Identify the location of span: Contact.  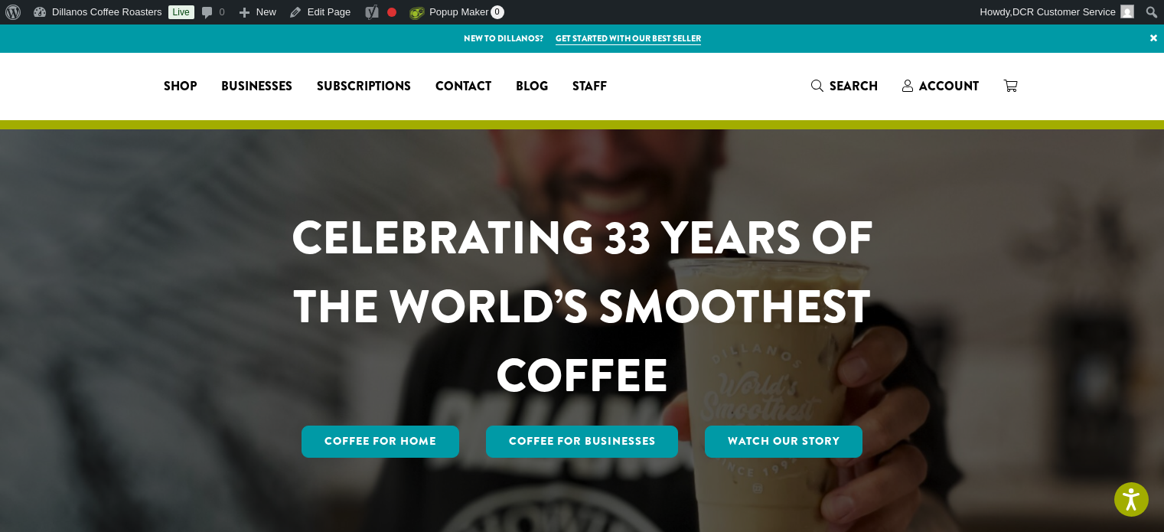
(463, 86).